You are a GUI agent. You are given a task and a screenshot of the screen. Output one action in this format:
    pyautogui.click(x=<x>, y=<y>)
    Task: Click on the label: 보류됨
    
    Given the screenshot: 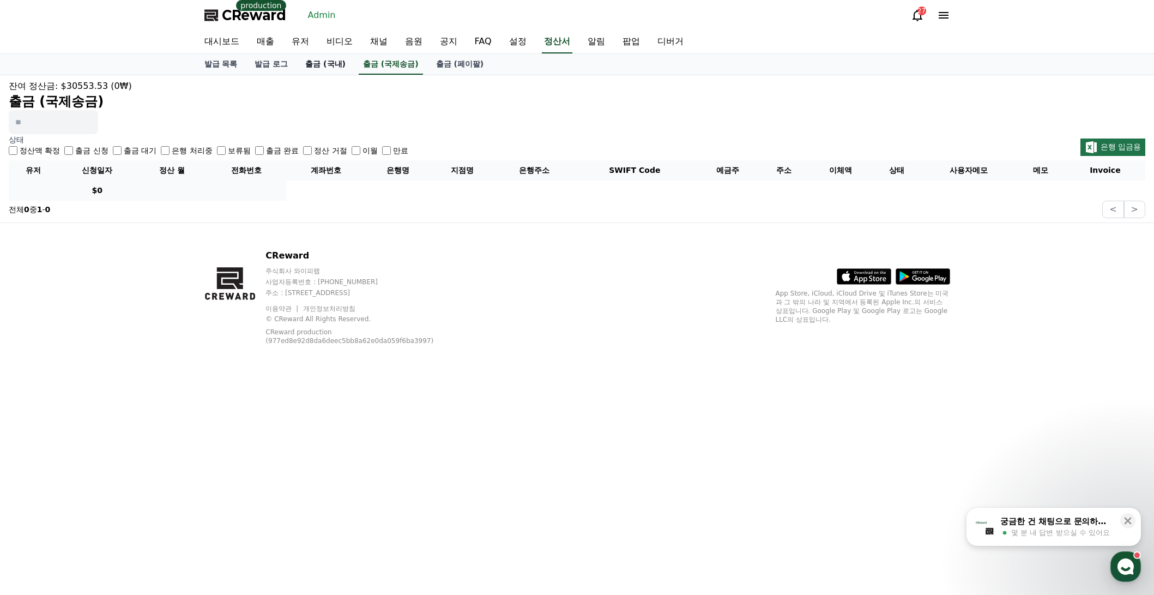 What is the action you would take?
    pyautogui.click(x=239, y=150)
    